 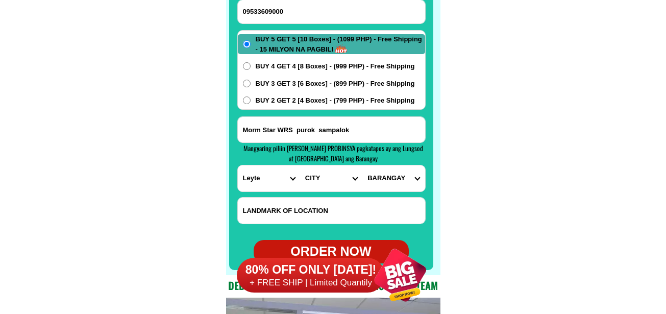 What do you see at coordinates (331, 130) in the screenshot?
I see `input: Input address` at bounding box center [331, 130].